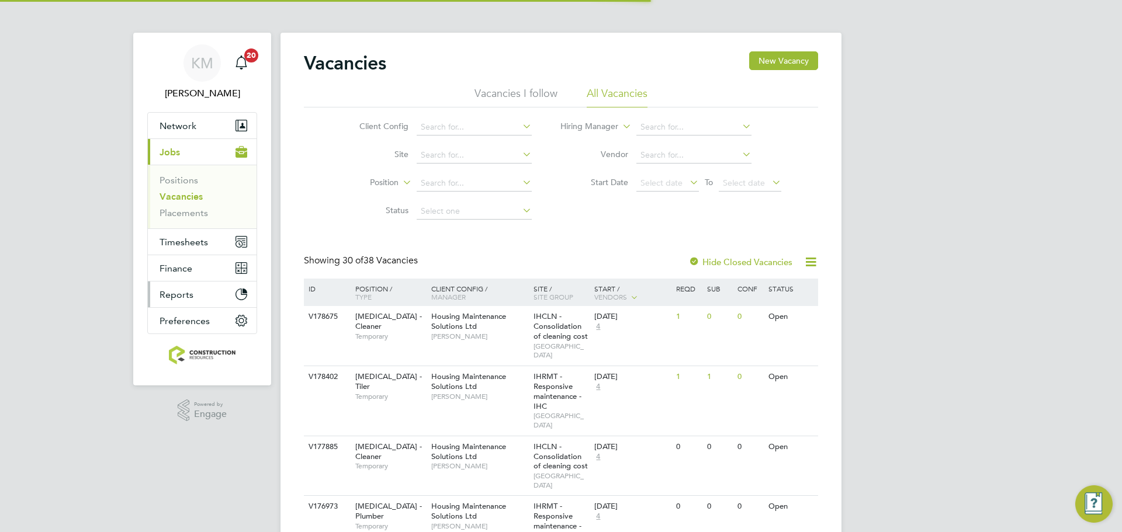 The image size is (1122, 532). What do you see at coordinates (326, 506) in the screenshot?
I see `div: V176973` at bounding box center [326, 506].